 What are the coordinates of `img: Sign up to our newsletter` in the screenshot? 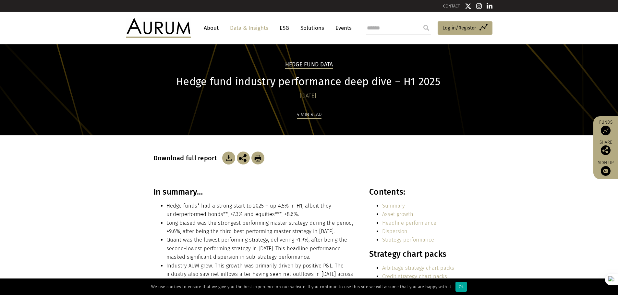 It's located at (606, 171).